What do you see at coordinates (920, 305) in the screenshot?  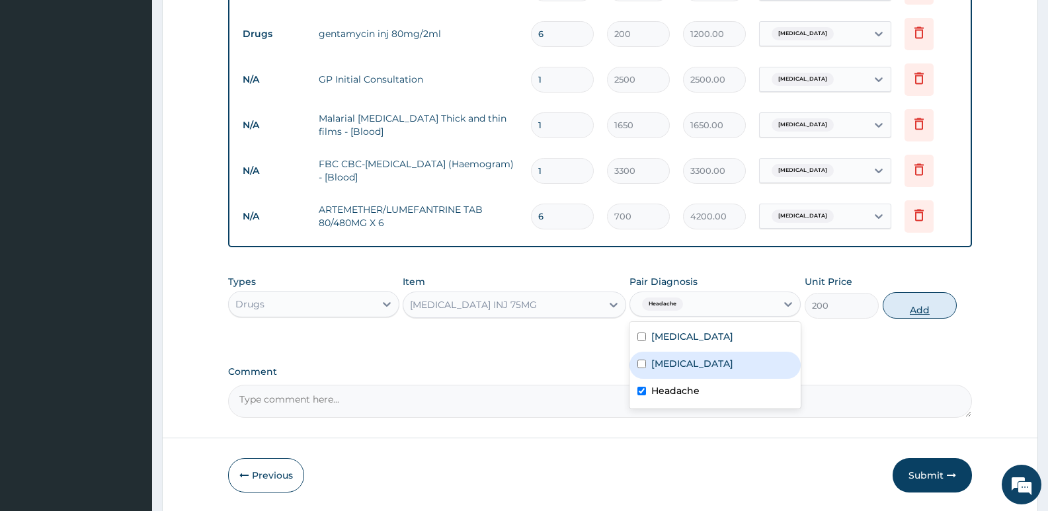 I see `button: Add` at bounding box center [920, 305].